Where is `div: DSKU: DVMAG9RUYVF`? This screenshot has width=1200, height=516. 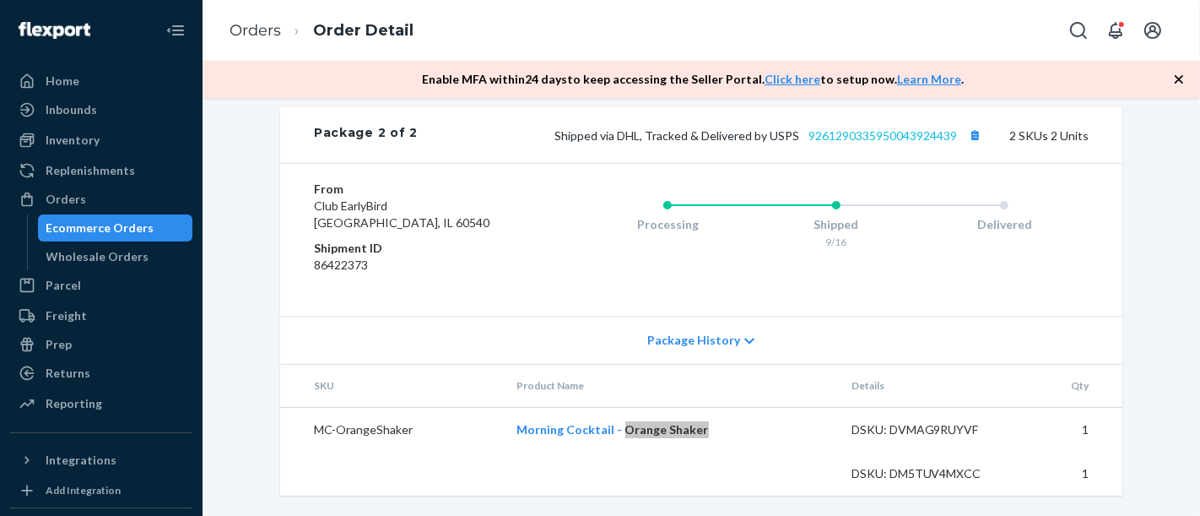
div: DSKU: DVMAG9RUYVF is located at coordinates (931, 430).